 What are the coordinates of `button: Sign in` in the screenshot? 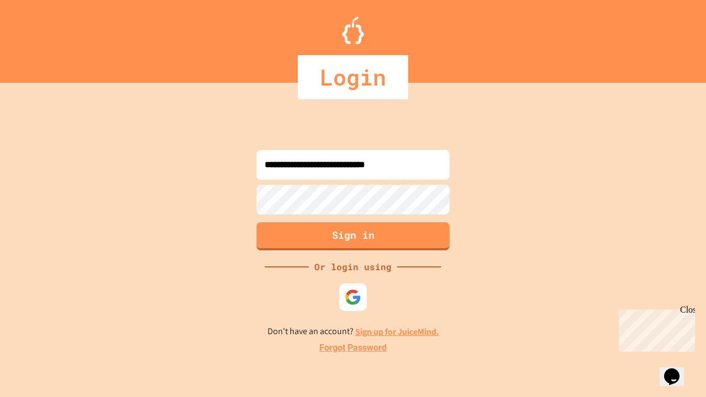 It's located at (353, 236).